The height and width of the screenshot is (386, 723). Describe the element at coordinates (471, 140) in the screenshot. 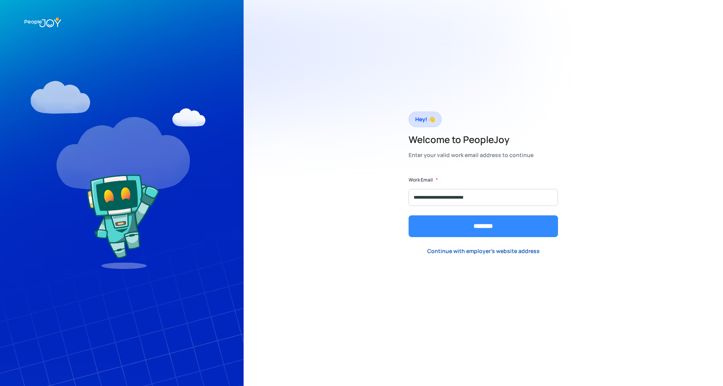

I see `h2: Welcome to PeopleJoy` at that location.